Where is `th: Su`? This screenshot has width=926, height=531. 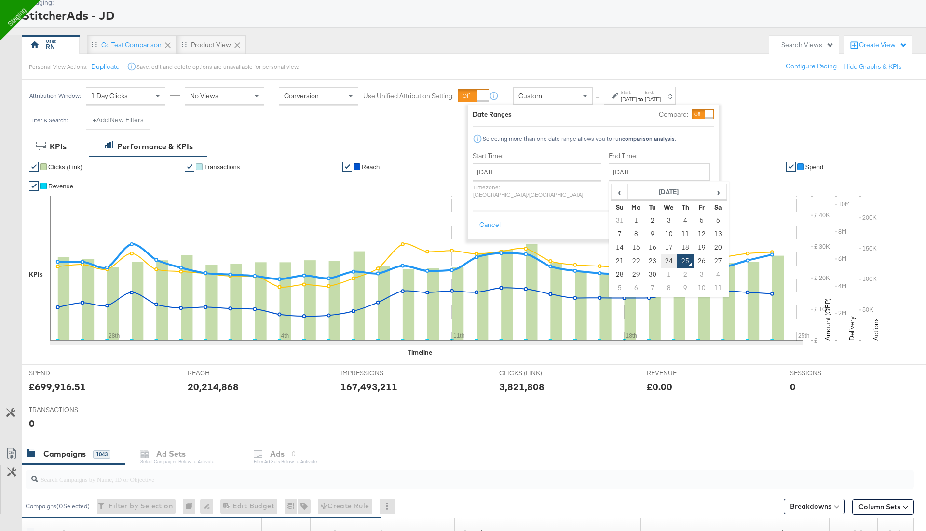
th: Su is located at coordinates (620, 207).